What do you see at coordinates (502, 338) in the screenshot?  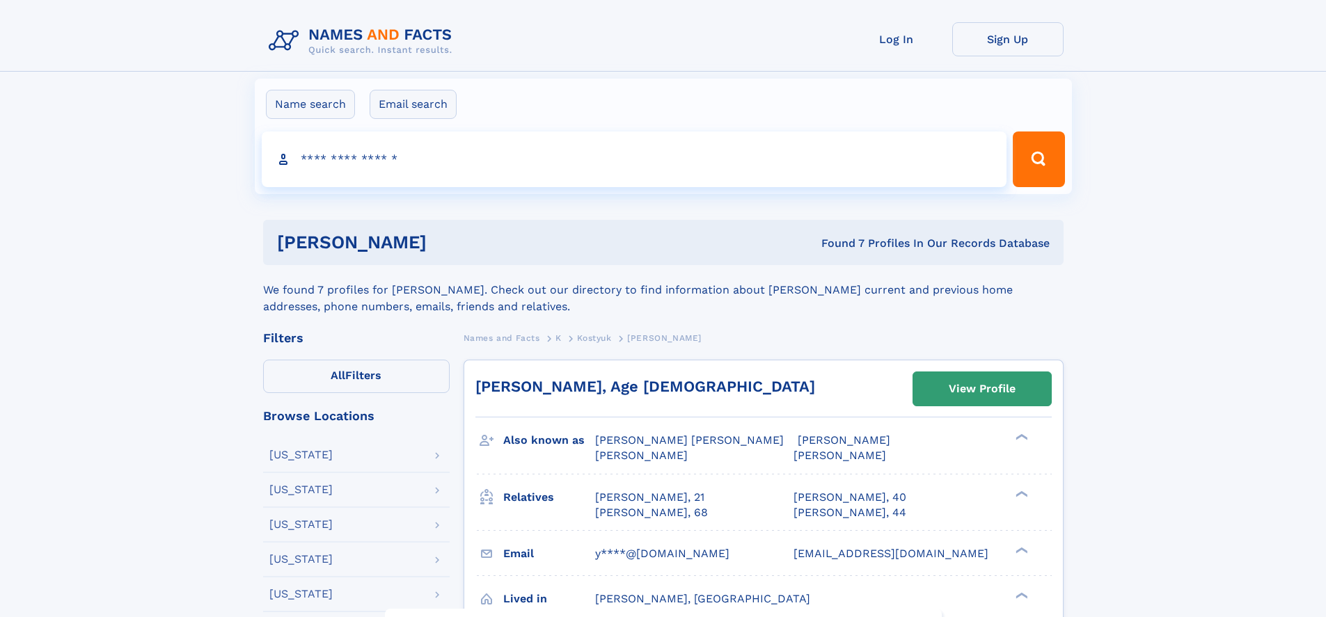 I see `a: Names and Facts` at bounding box center [502, 338].